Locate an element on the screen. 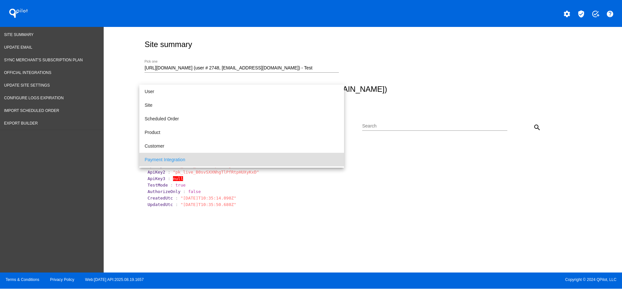 This screenshot has height=303, width=622. span: Product is located at coordinates (242, 132).